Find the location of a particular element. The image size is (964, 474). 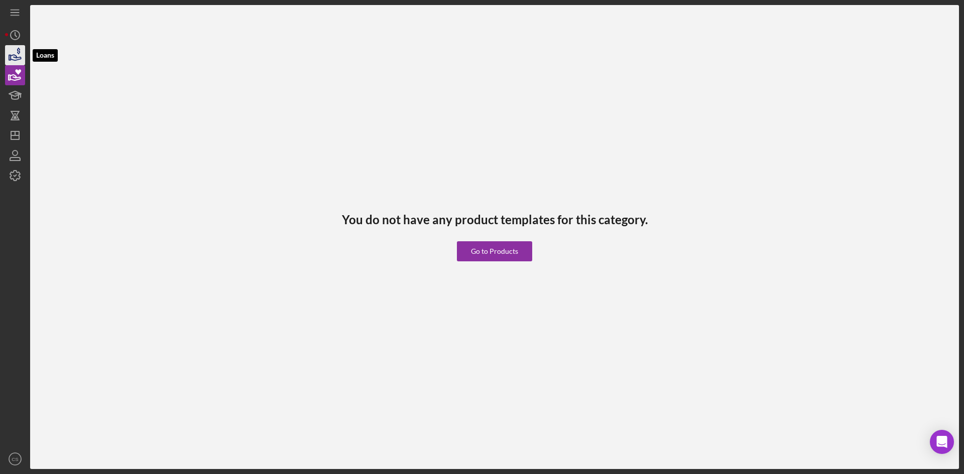

button: Go to Products is located at coordinates (495, 252).